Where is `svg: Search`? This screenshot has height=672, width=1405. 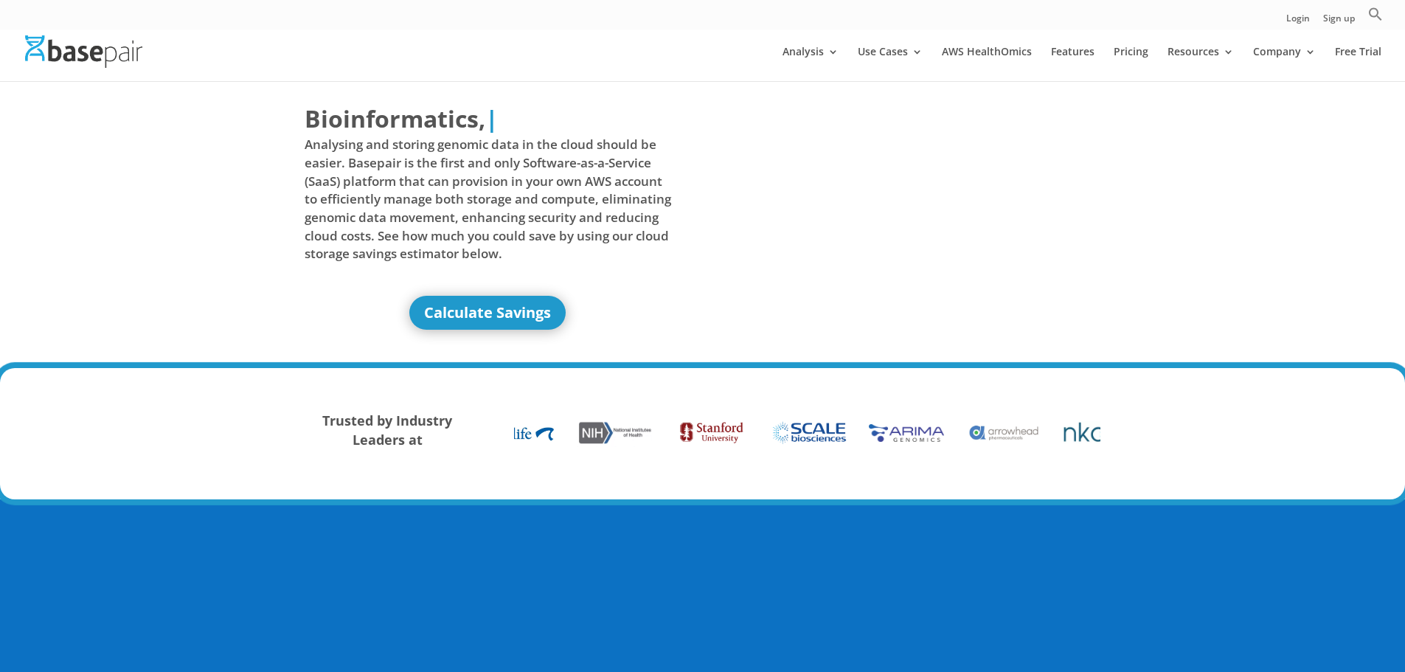 svg: Search is located at coordinates (1375, 14).